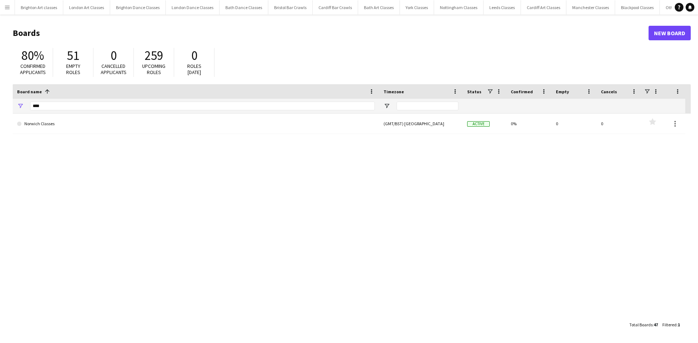 The height and width of the screenshot is (343, 698). I want to click on button: Leeds Classes, so click(502, 7).